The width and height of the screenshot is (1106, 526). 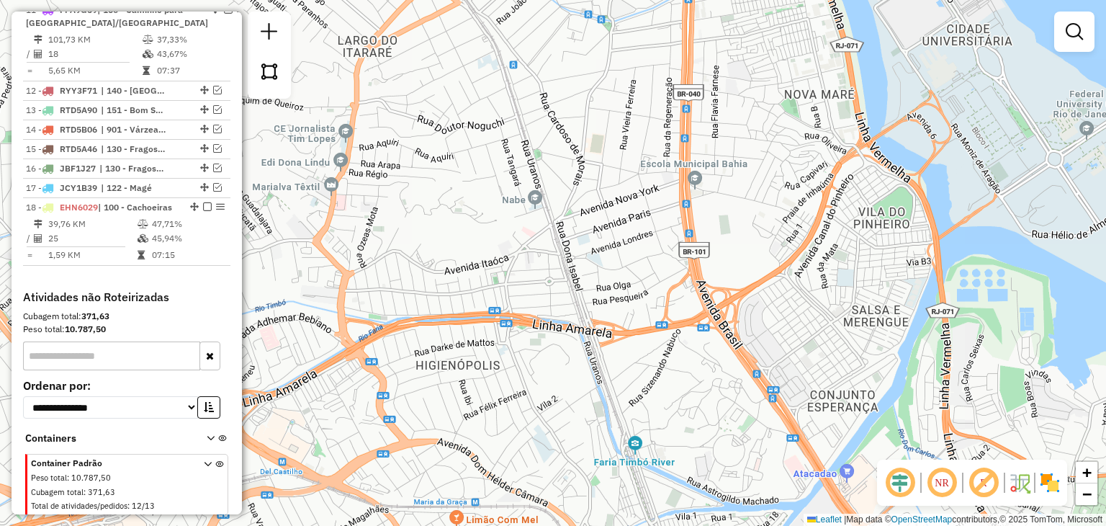 What do you see at coordinates (79, 129) in the screenshot?
I see `span: RTD5B06` at bounding box center [79, 129].